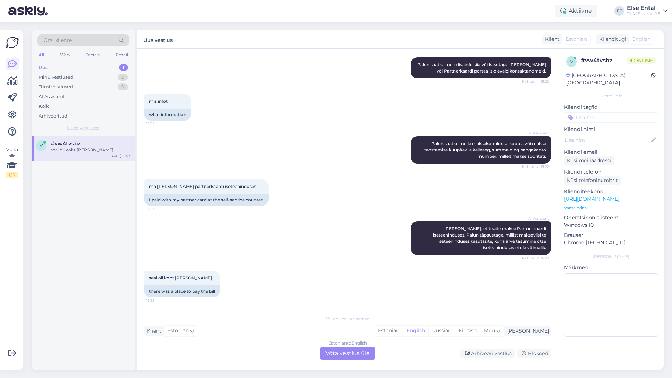 The width and height of the screenshot is (672, 378). Describe the element at coordinates (348, 343) in the screenshot. I see `div: Estonian to English` at that location.